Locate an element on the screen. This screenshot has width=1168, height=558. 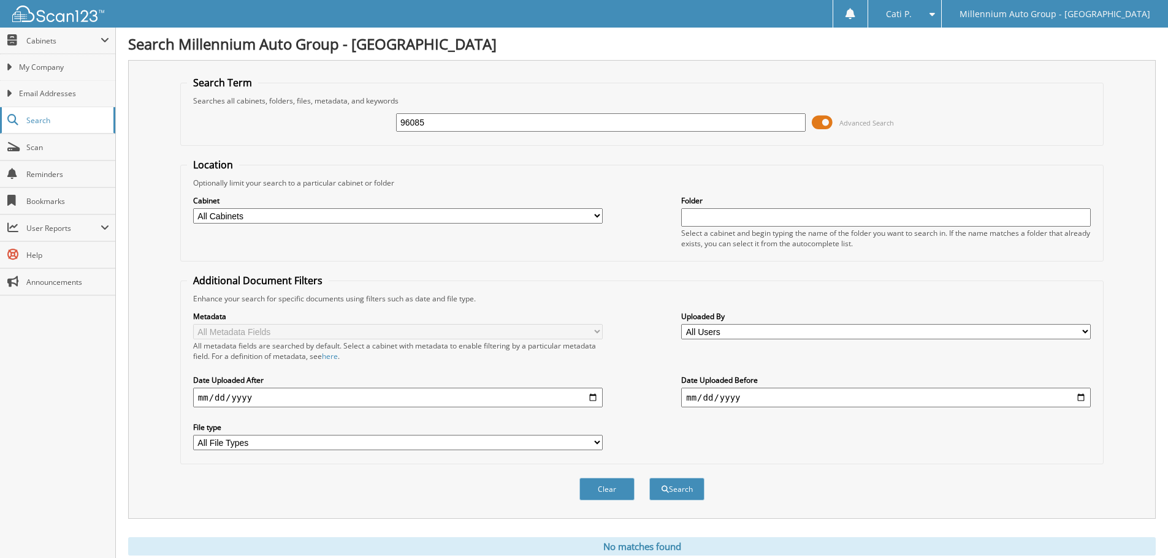
span: Cati P. is located at coordinates (899, 14).